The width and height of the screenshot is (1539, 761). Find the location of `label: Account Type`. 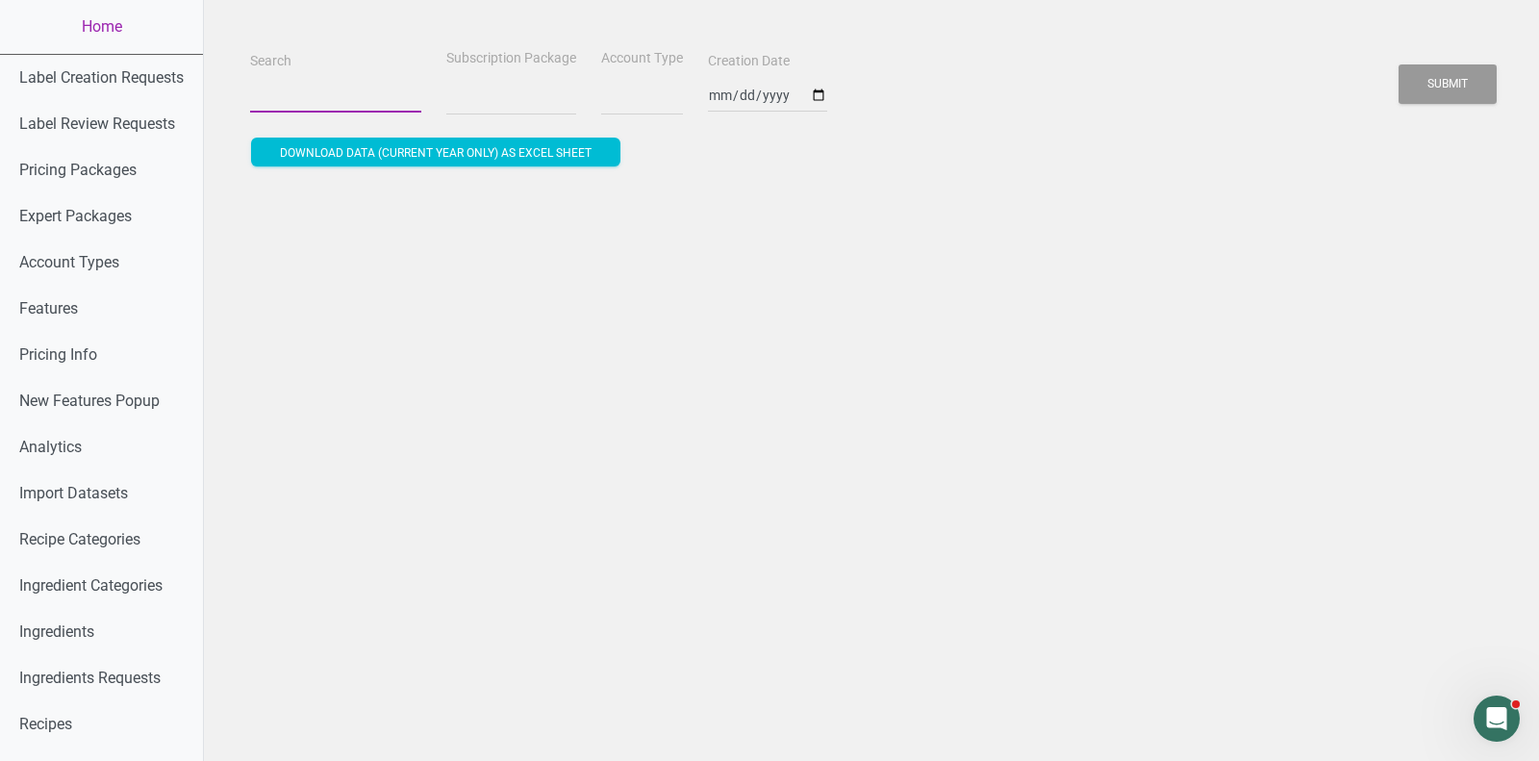

label: Account Type is located at coordinates (641, 59).